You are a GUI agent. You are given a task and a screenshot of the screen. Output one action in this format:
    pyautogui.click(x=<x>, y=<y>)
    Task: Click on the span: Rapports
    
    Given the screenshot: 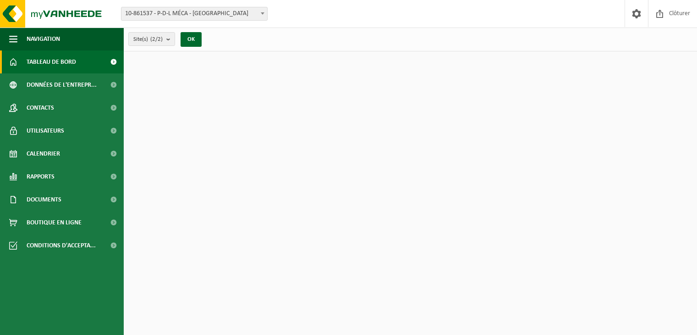 What is the action you would take?
    pyautogui.click(x=40, y=176)
    